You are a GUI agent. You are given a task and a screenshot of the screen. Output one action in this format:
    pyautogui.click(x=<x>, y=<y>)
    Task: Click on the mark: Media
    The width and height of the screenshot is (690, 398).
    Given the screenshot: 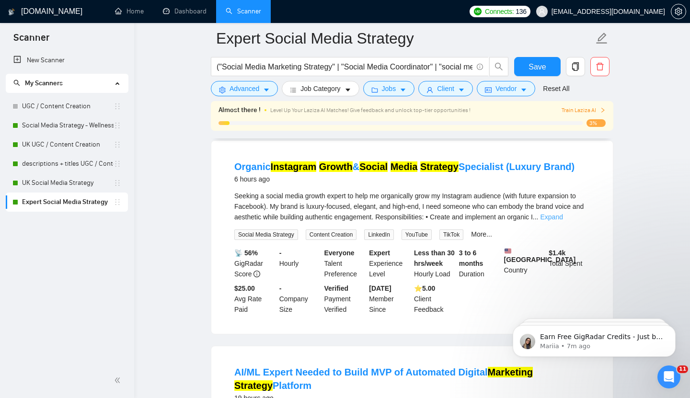 What is the action you would take?
    pyautogui.click(x=404, y=167)
    